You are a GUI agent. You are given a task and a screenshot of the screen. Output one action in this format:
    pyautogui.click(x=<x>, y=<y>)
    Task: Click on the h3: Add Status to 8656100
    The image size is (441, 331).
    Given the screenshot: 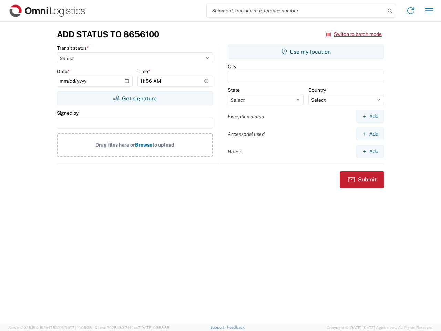 What is the action you would take?
    pyautogui.click(x=108, y=34)
    